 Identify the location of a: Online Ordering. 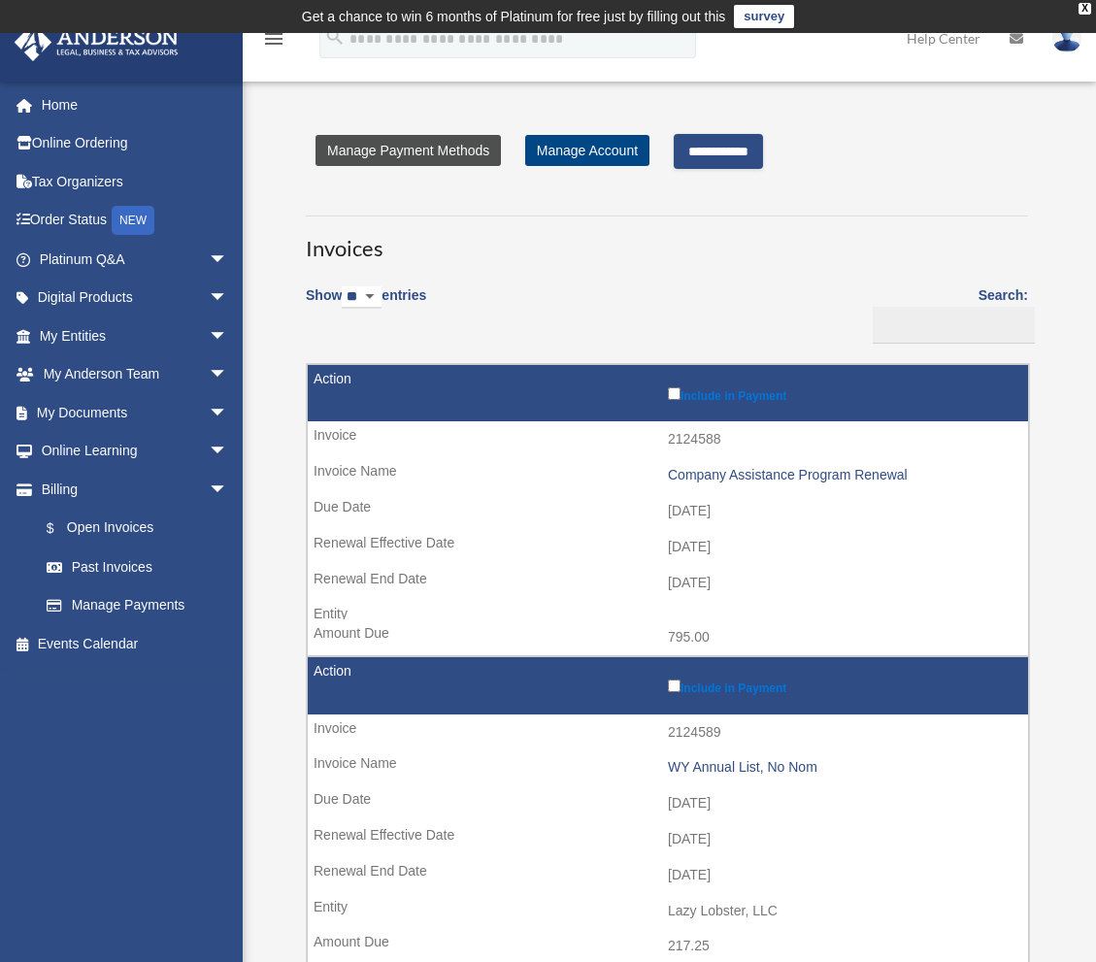
(135, 144).